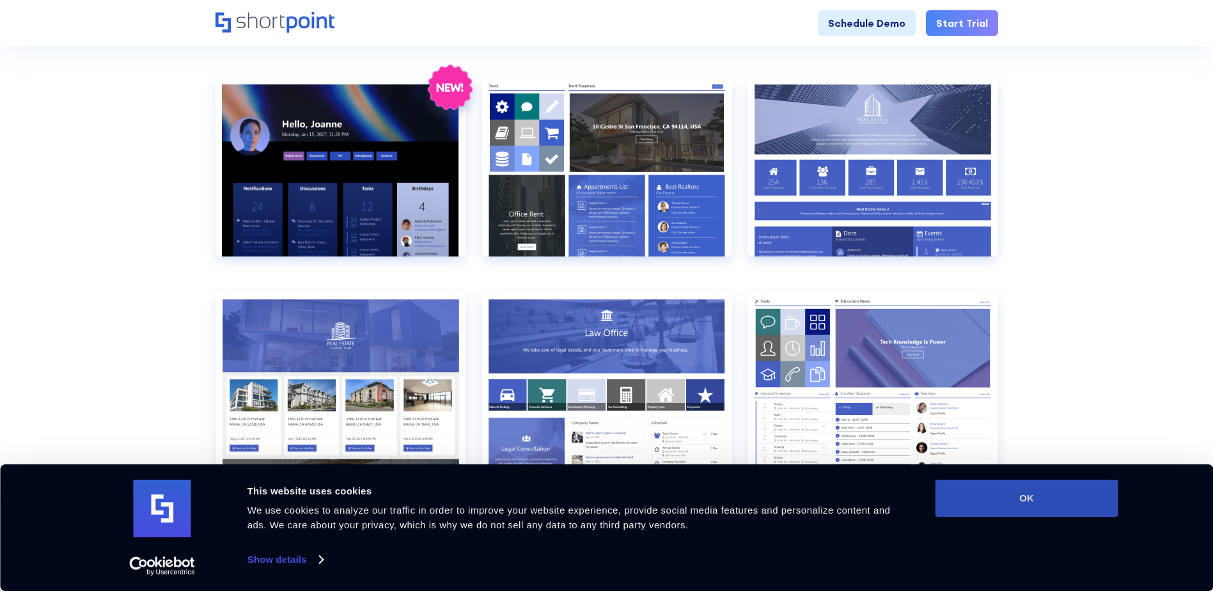  What do you see at coordinates (866, 23) in the screenshot?
I see `a: Schedule Demo` at bounding box center [866, 23].